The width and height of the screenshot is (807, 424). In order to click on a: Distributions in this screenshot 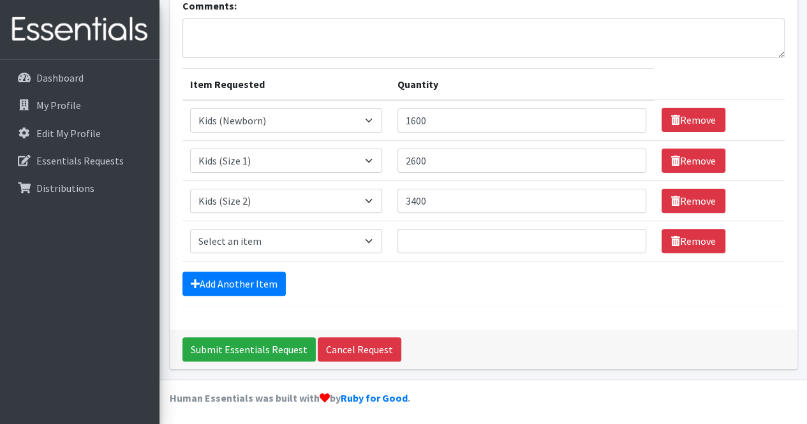, I will do `click(80, 188)`.